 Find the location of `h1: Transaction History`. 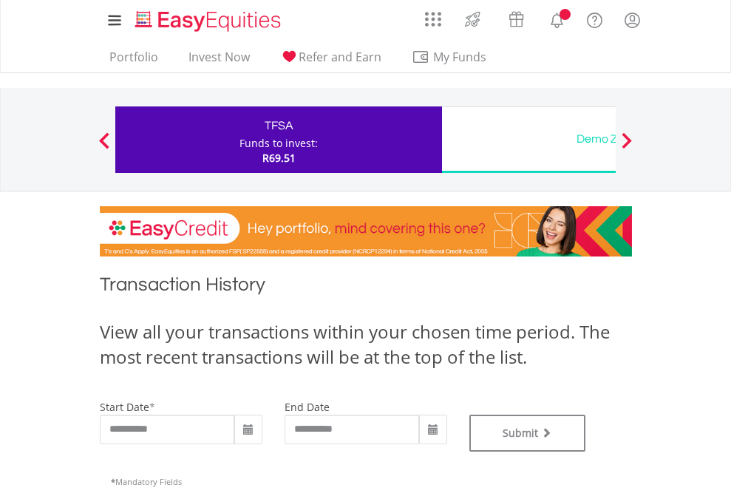

h1: Transaction History is located at coordinates (366, 288).